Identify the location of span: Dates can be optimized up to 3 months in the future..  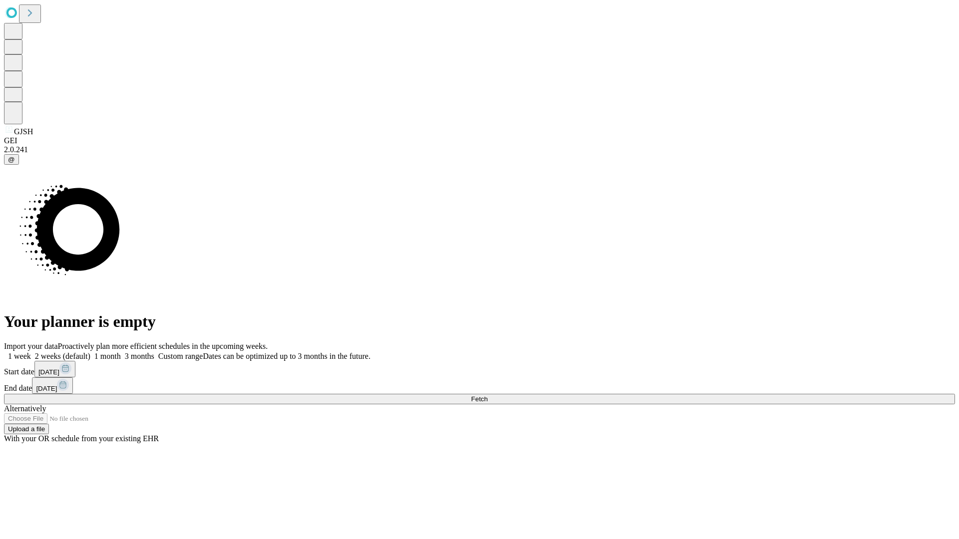
(286, 356).